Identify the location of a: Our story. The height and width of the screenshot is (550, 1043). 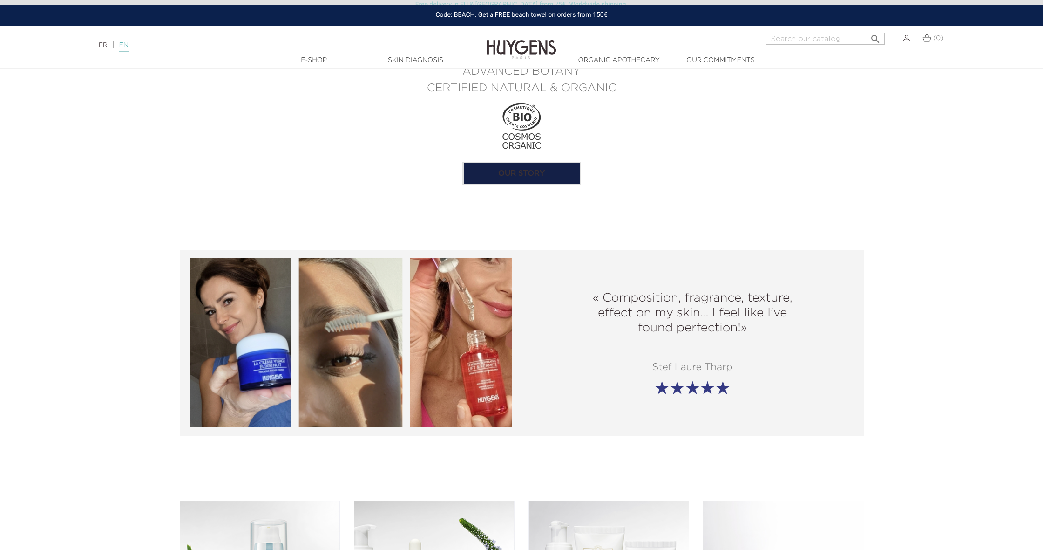
(522, 173).